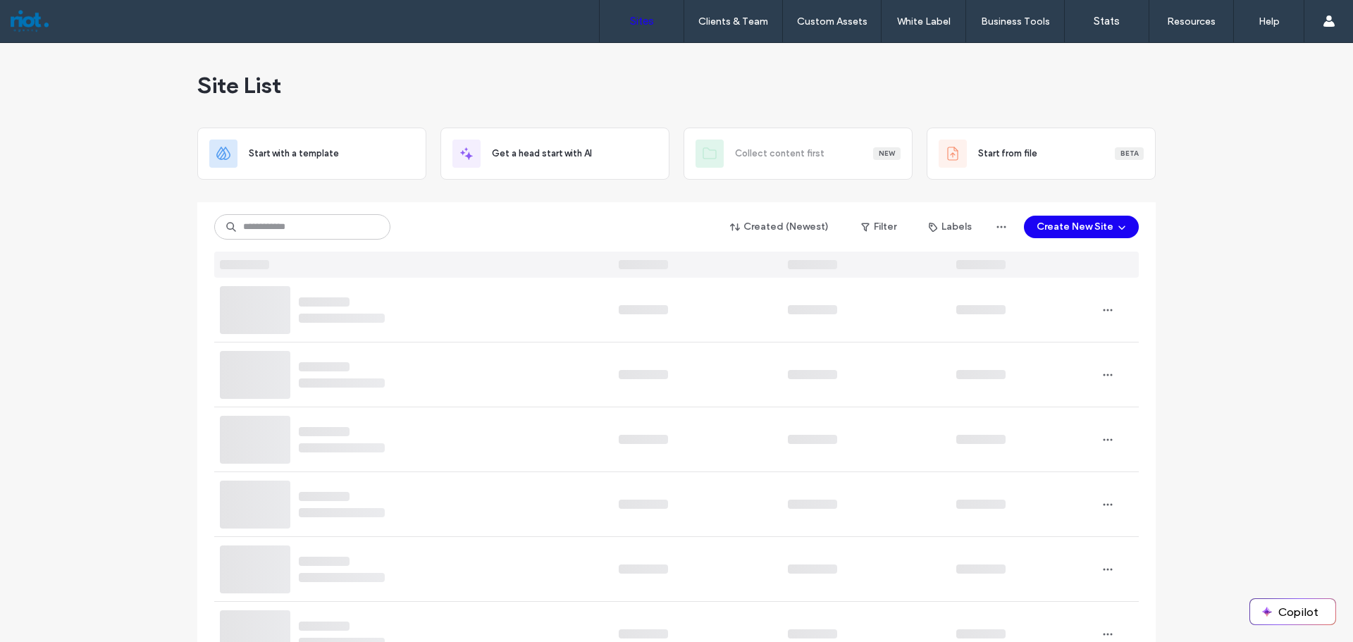 The image size is (1353, 642). Describe the element at coordinates (1292, 612) in the screenshot. I see `button: Copilot` at that location.